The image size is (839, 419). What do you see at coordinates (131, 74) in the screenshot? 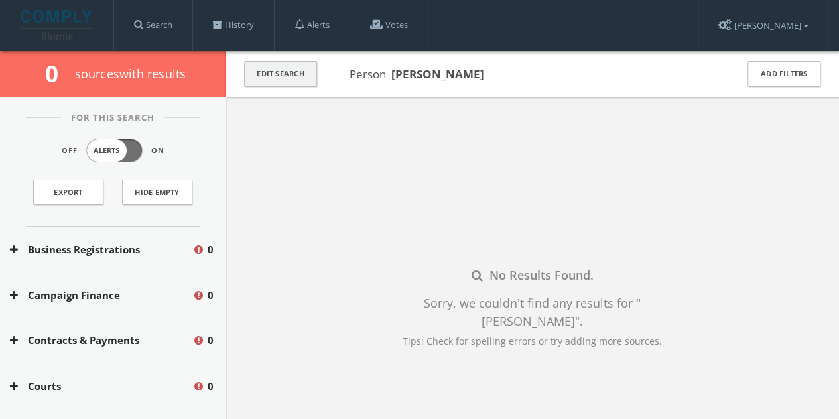
I see `span: source s with results` at bounding box center [131, 74].